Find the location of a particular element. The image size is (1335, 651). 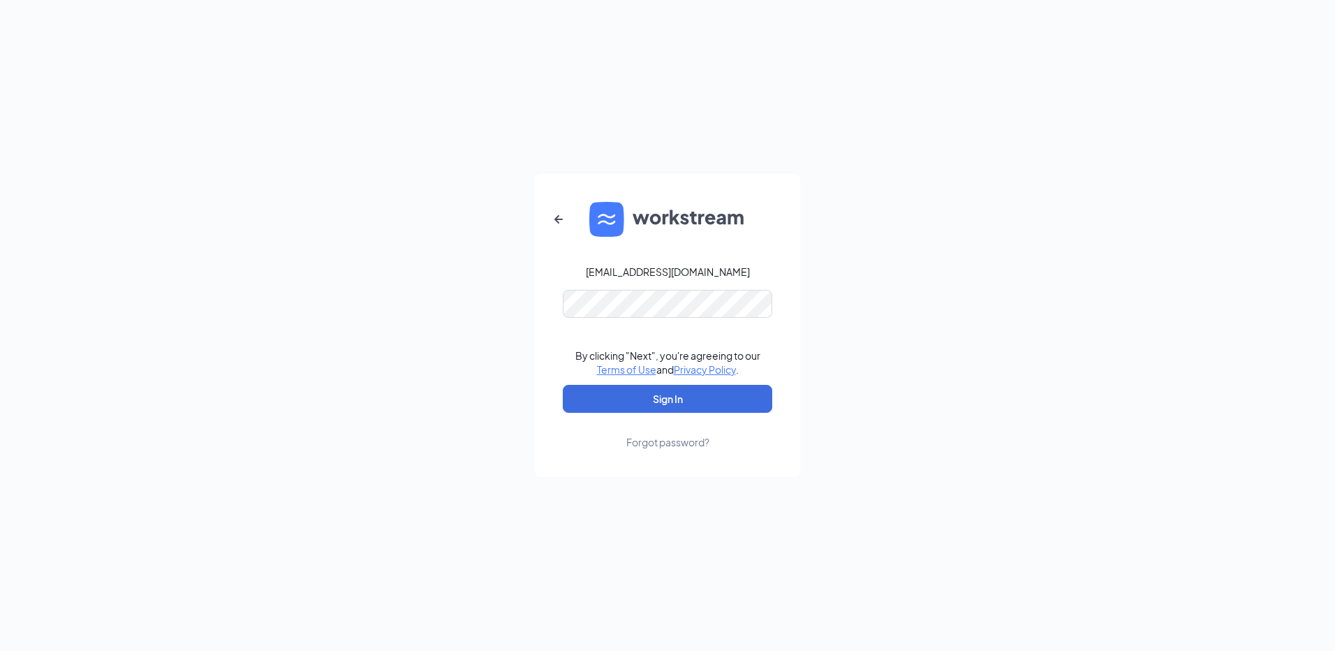

a: Terms of Use is located at coordinates (626, 369).